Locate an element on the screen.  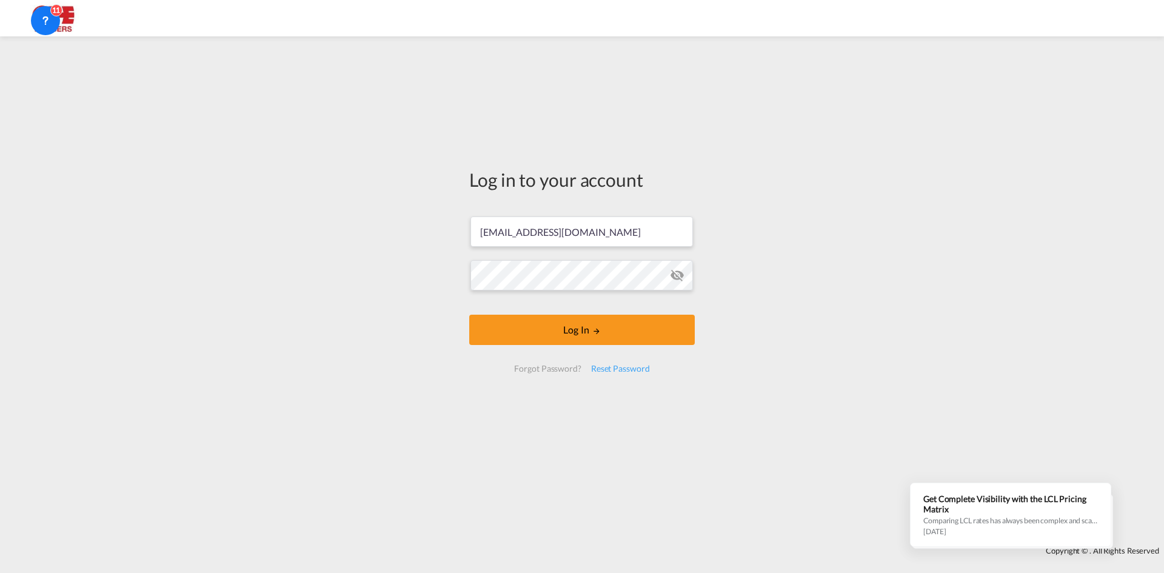
div: Reset Password is located at coordinates (620, 369).